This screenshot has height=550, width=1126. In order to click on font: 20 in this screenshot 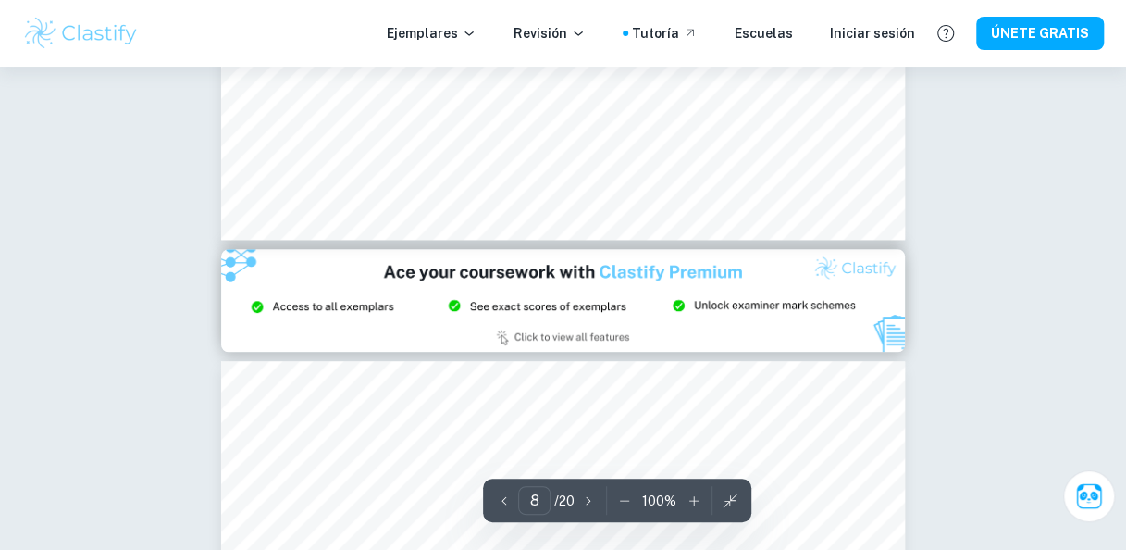, I will do `click(566, 501)`.